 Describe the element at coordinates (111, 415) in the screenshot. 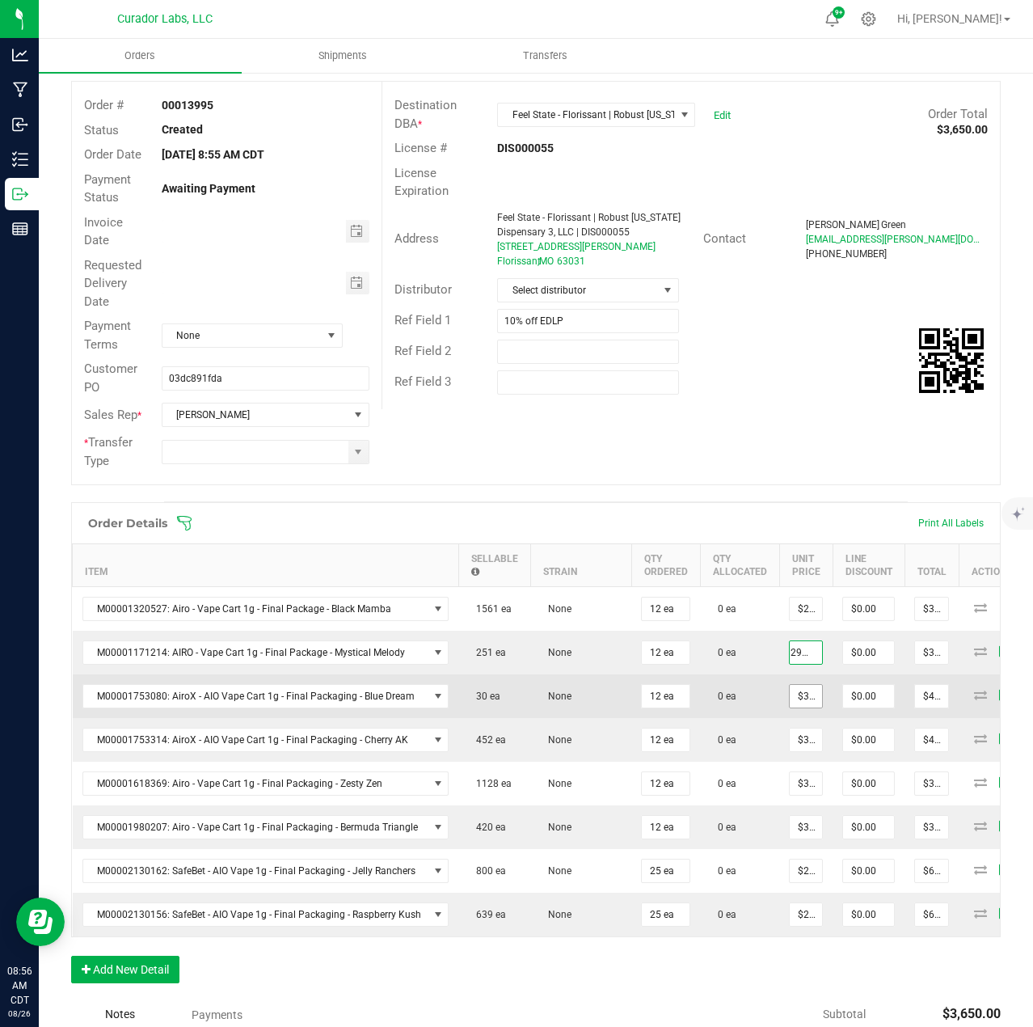

I see `span: Sales Rep` at that location.